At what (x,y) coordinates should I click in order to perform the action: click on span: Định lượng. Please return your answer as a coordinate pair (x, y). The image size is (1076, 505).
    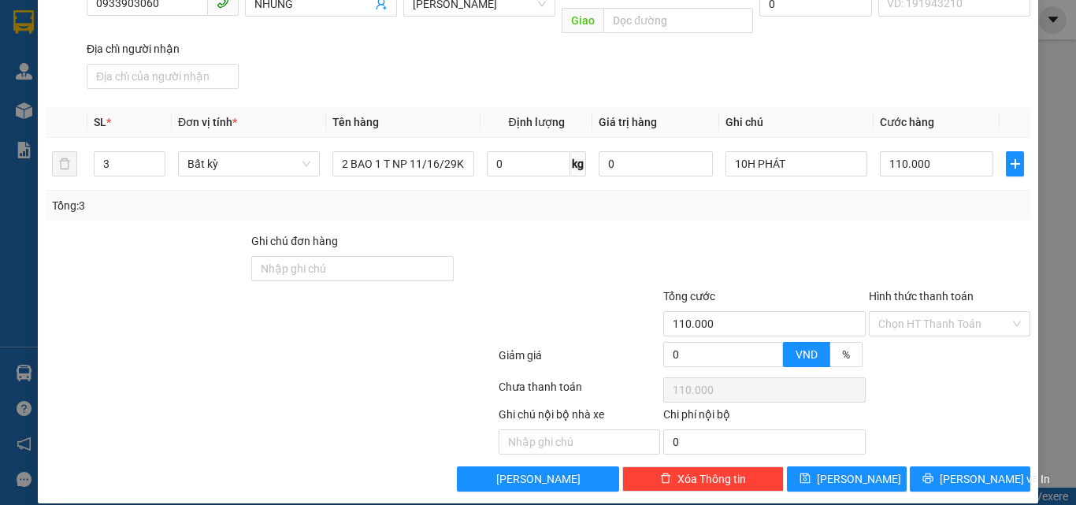
    Looking at the image, I should click on (536, 122).